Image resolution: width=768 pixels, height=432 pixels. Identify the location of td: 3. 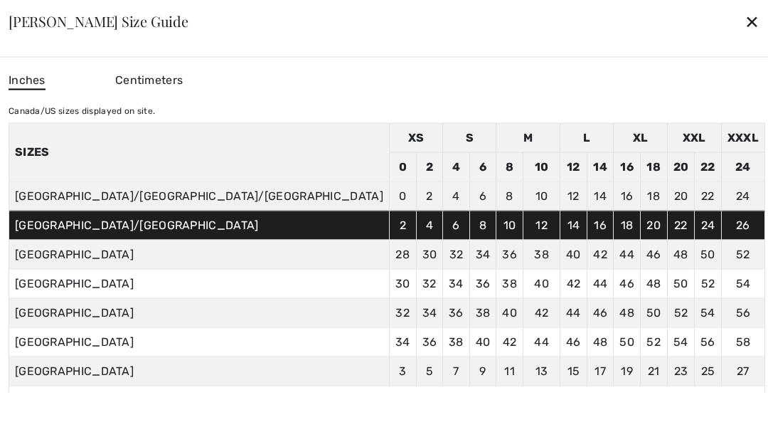
(403, 371).